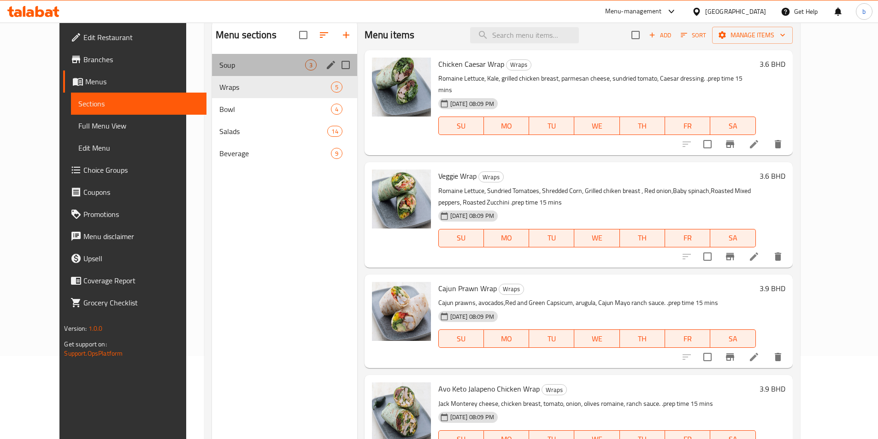 This screenshot has height=439, width=878. Describe the element at coordinates (772, 176) in the screenshot. I see `h6: 3.6 BHD` at that location.